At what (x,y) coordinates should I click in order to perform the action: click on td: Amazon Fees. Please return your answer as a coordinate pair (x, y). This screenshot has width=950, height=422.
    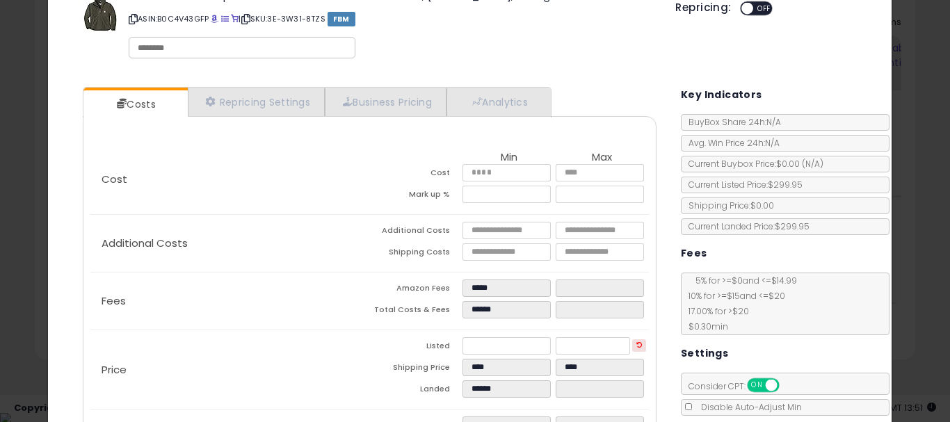
    Looking at the image, I should click on (416, 290).